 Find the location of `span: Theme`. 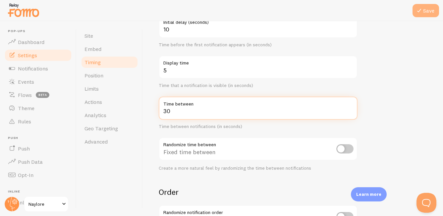

span: Theme is located at coordinates (26, 108).